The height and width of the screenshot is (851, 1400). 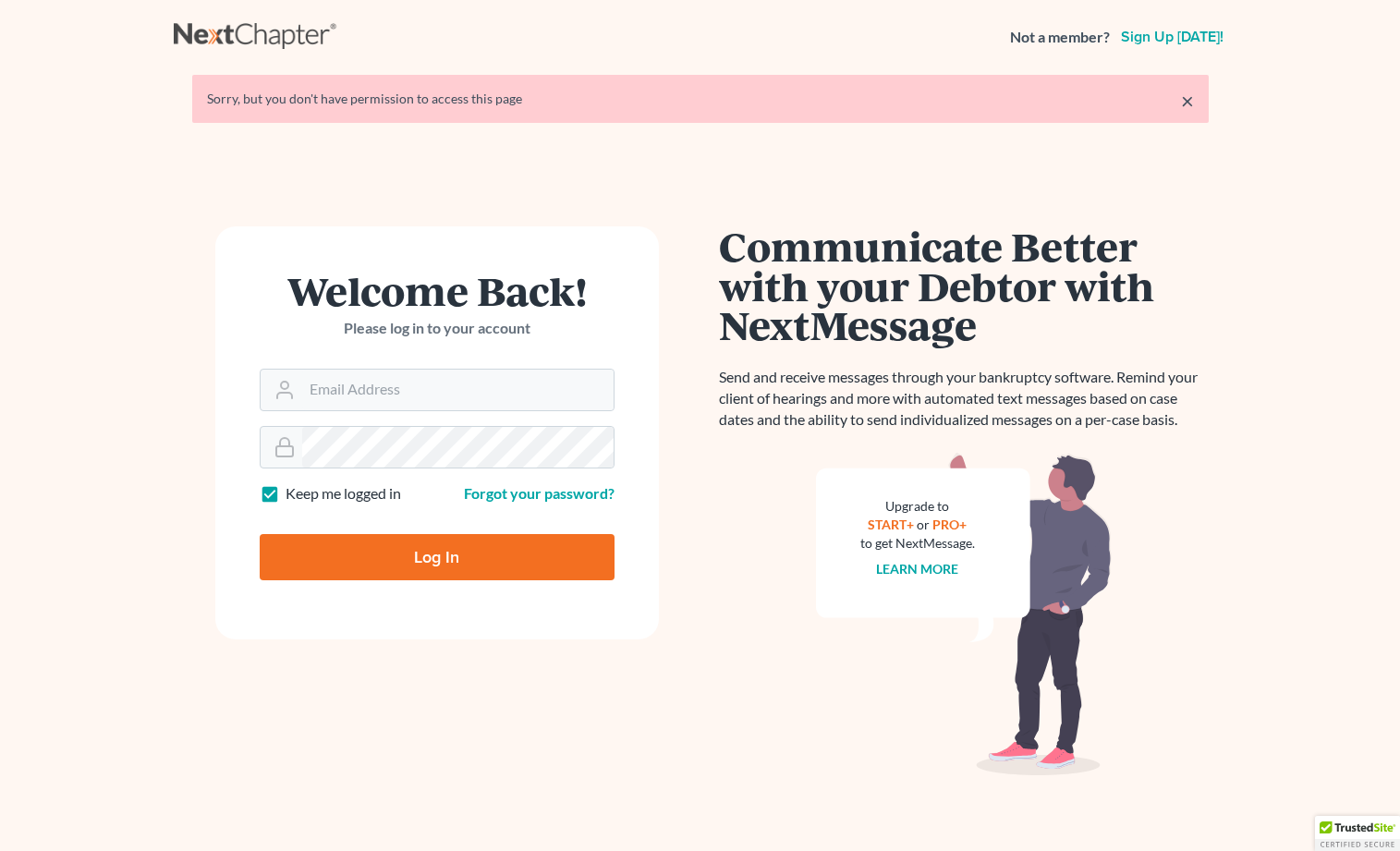 I want to click on a: PRO+, so click(x=950, y=524).